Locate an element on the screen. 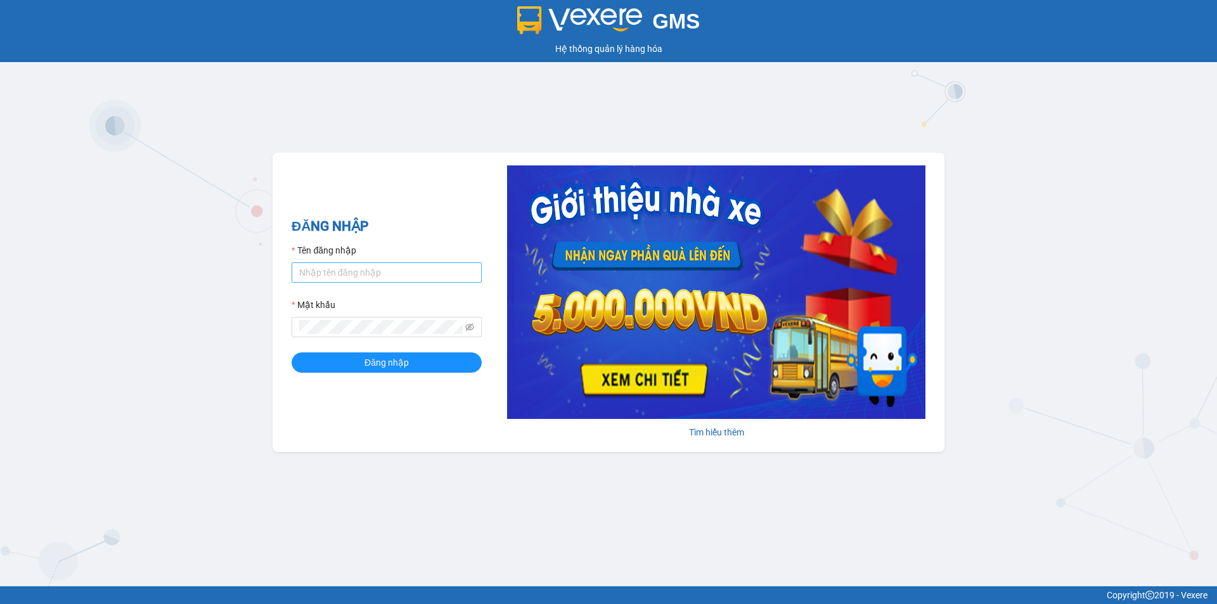 The image size is (1217, 604). label: Tên đăng nhập is located at coordinates (324, 250).